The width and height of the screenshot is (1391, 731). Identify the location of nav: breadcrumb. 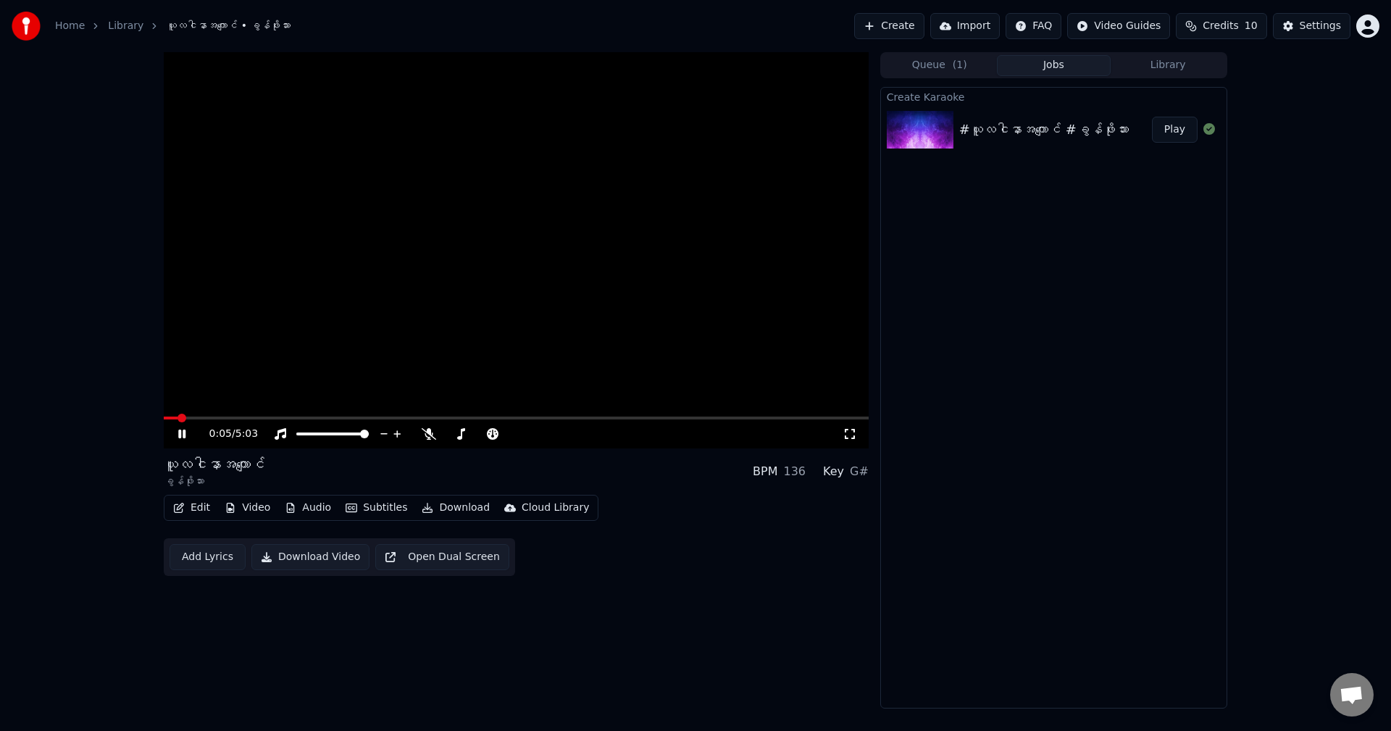
(172, 26).